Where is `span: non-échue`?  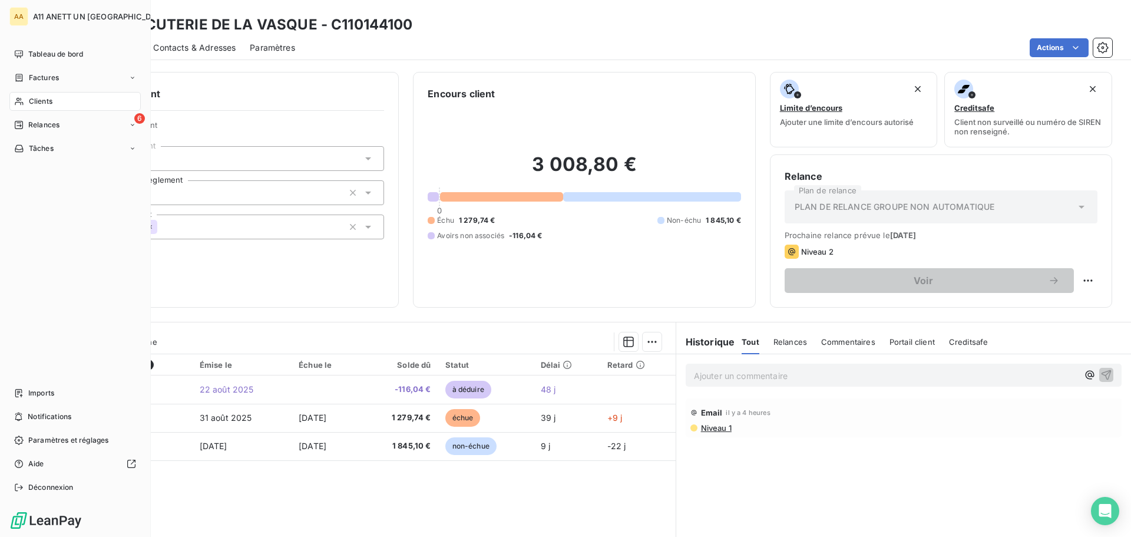 span: non-échue is located at coordinates (471, 446).